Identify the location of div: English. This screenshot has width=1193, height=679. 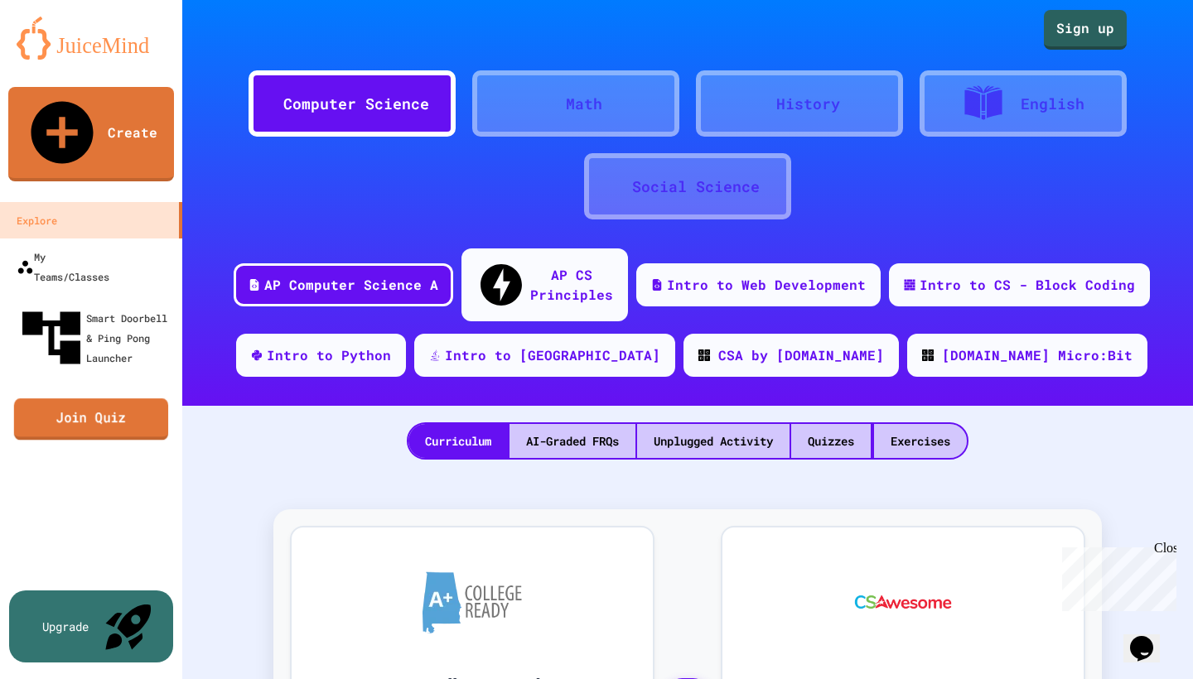
(1052, 104).